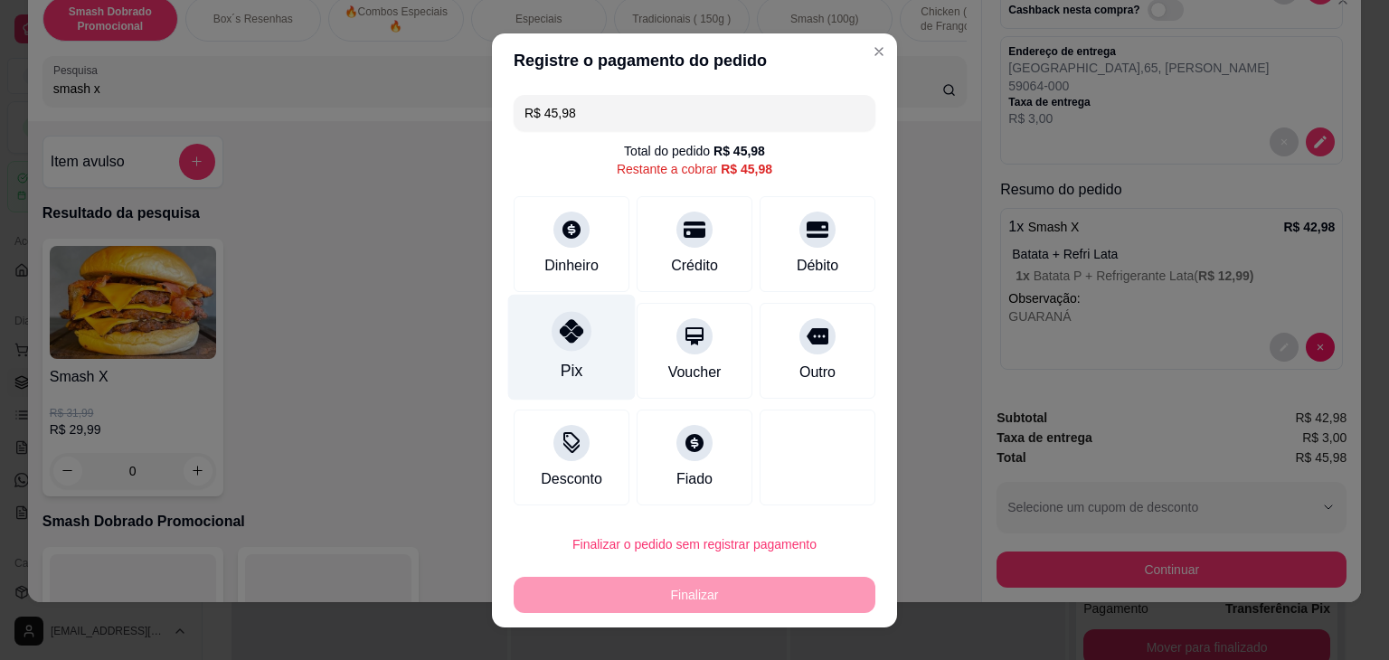  What do you see at coordinates (879, 52) in the screenshot?
I see `button: Close` at bounding box center [879, 52].